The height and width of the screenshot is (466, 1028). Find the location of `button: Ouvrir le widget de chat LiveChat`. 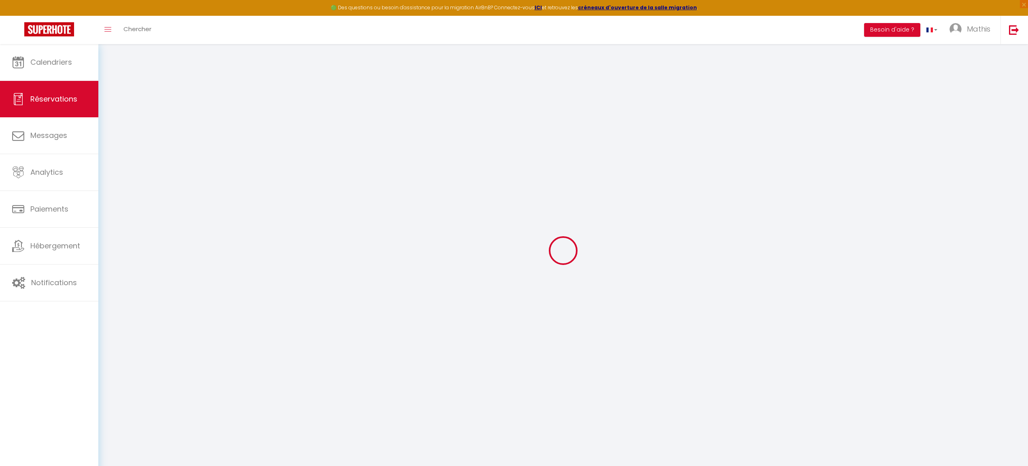

button: Ouvrir le widget de chat LiveChat is located at coordinates (19, 15).